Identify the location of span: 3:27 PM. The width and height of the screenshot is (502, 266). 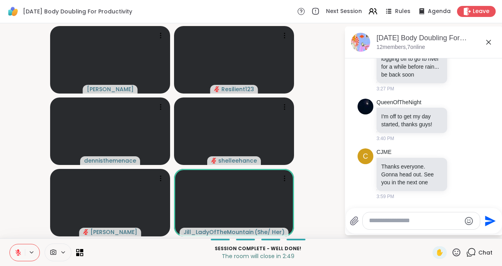
(385, 89).